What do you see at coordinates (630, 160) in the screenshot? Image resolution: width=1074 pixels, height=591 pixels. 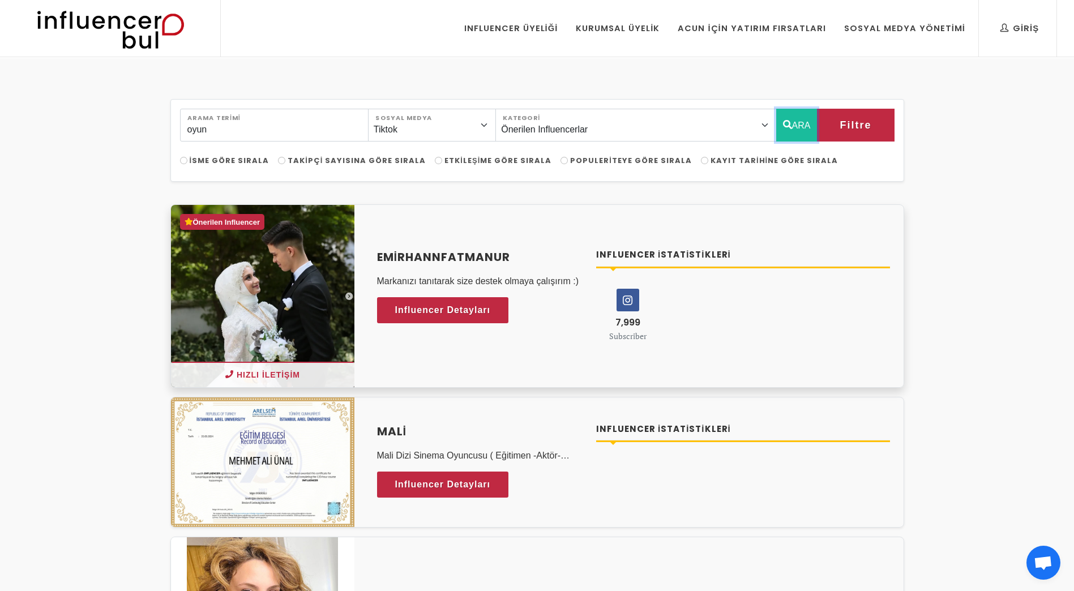 I see `span: Populeriteye Göre Sırala` at bounding box center [630, 160].